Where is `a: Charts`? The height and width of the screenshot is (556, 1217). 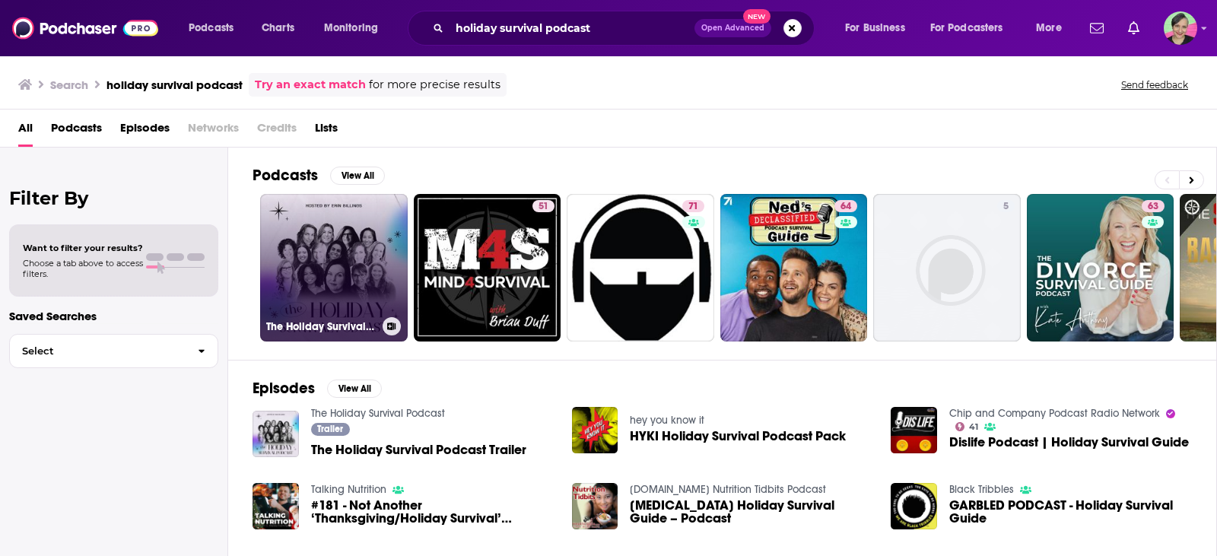 a: Charts is located at coordinates (278, 28).